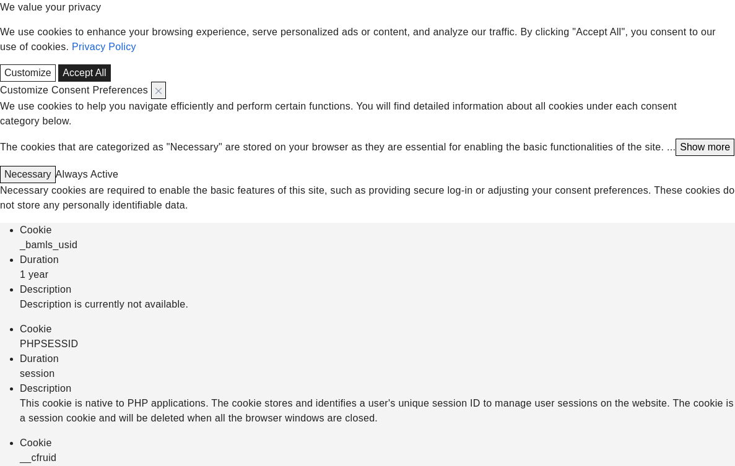 Image resolution: width=735 pixels, height=466 pixels. What do you see at coordinates (159, 90) in the screenshot?
I see `button: Close` at bounding box center [159, 90].